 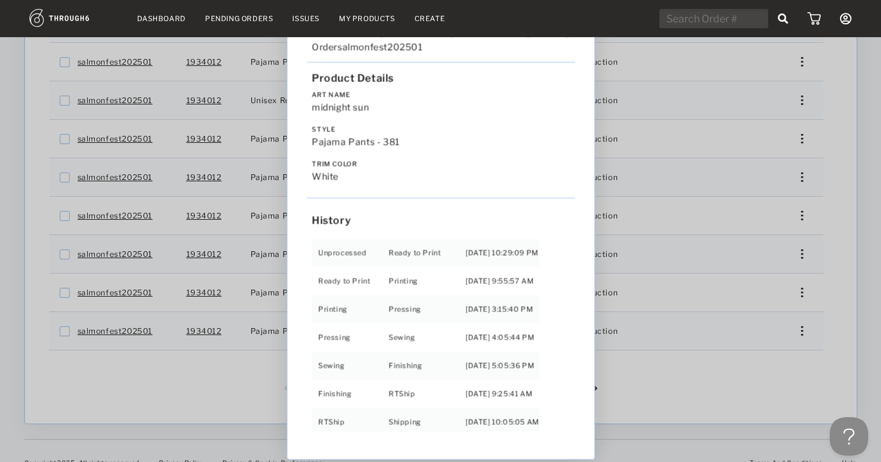 What do you see at coordinates (440, 94) in the screenshot?
I see `label: Art Name` at bounding box center [440, 94].